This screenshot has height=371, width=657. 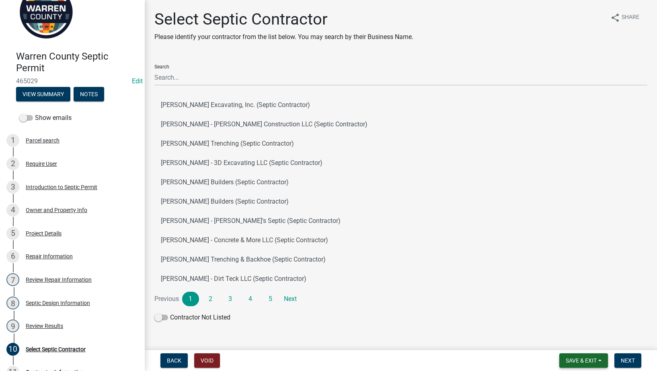 I want to click on div: 9, so click(x=13, y=326).